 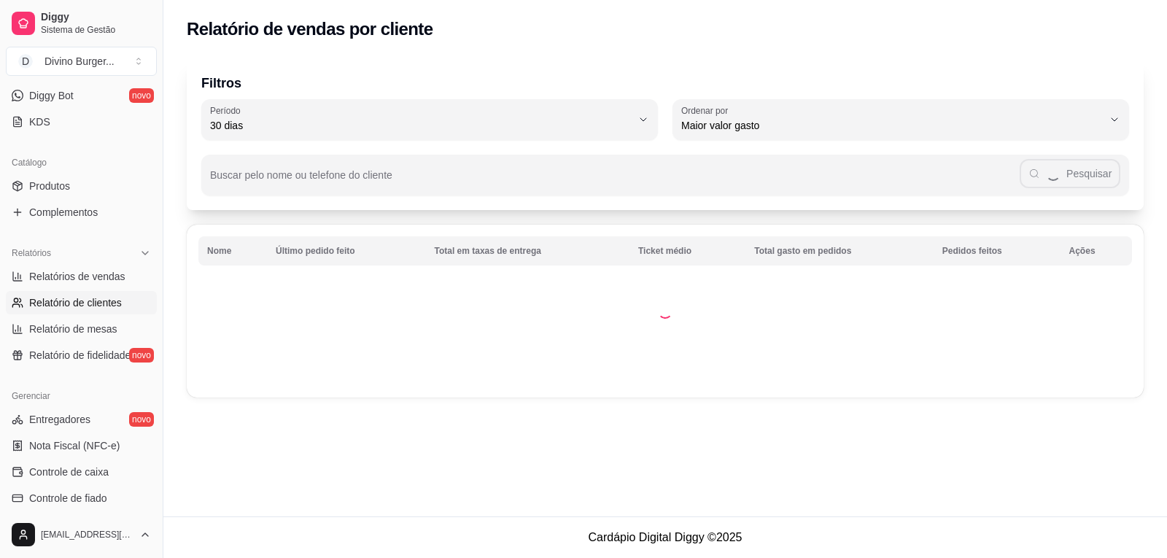 What do you see at coordinates (429, 120) in the screenshot?
I see `button: Período30 dias` at bounding box center [429, 120].